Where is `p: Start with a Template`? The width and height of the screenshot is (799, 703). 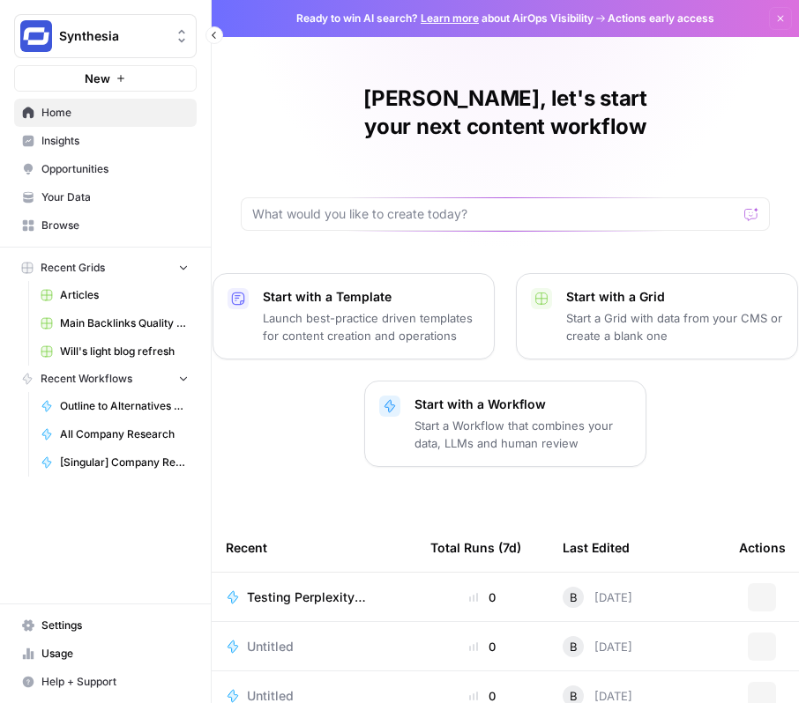
p: Start with a Template is located at coordinates (371, 297).